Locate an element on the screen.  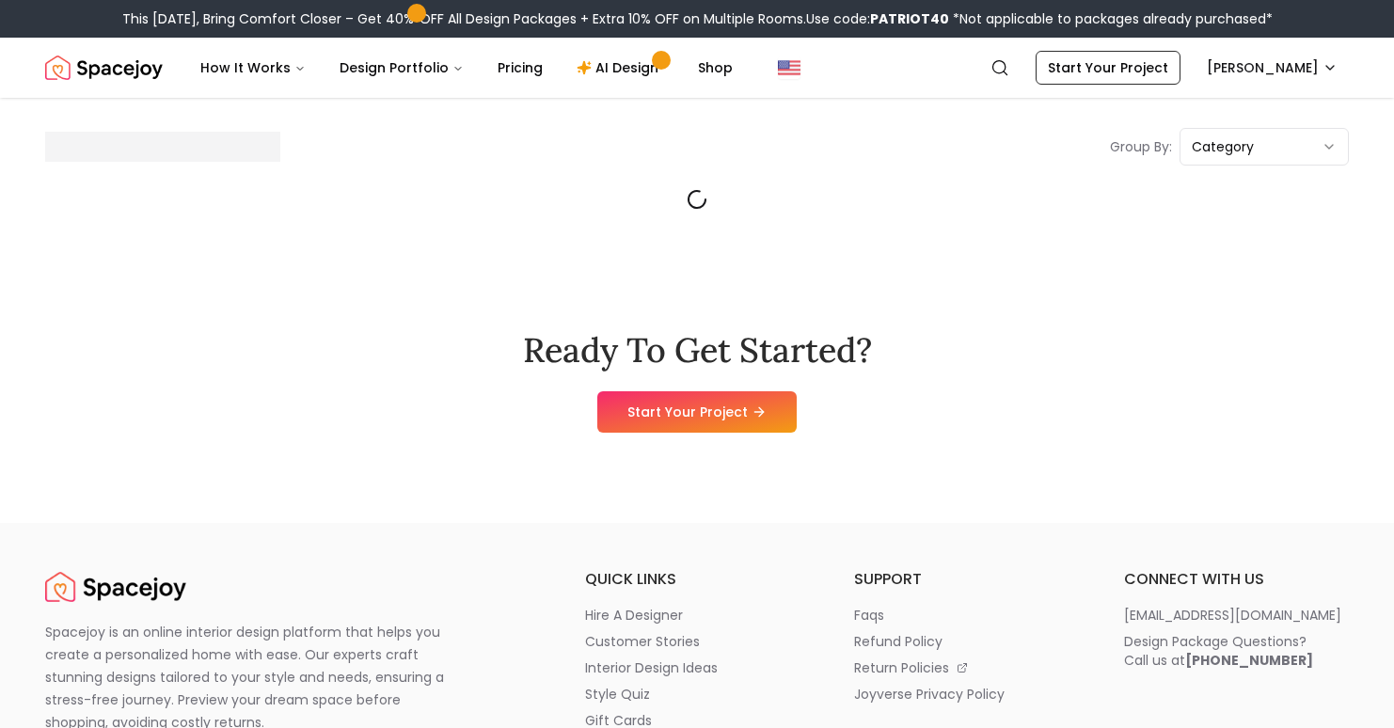
h6: connect with us is located at coordinates (1236, 579).